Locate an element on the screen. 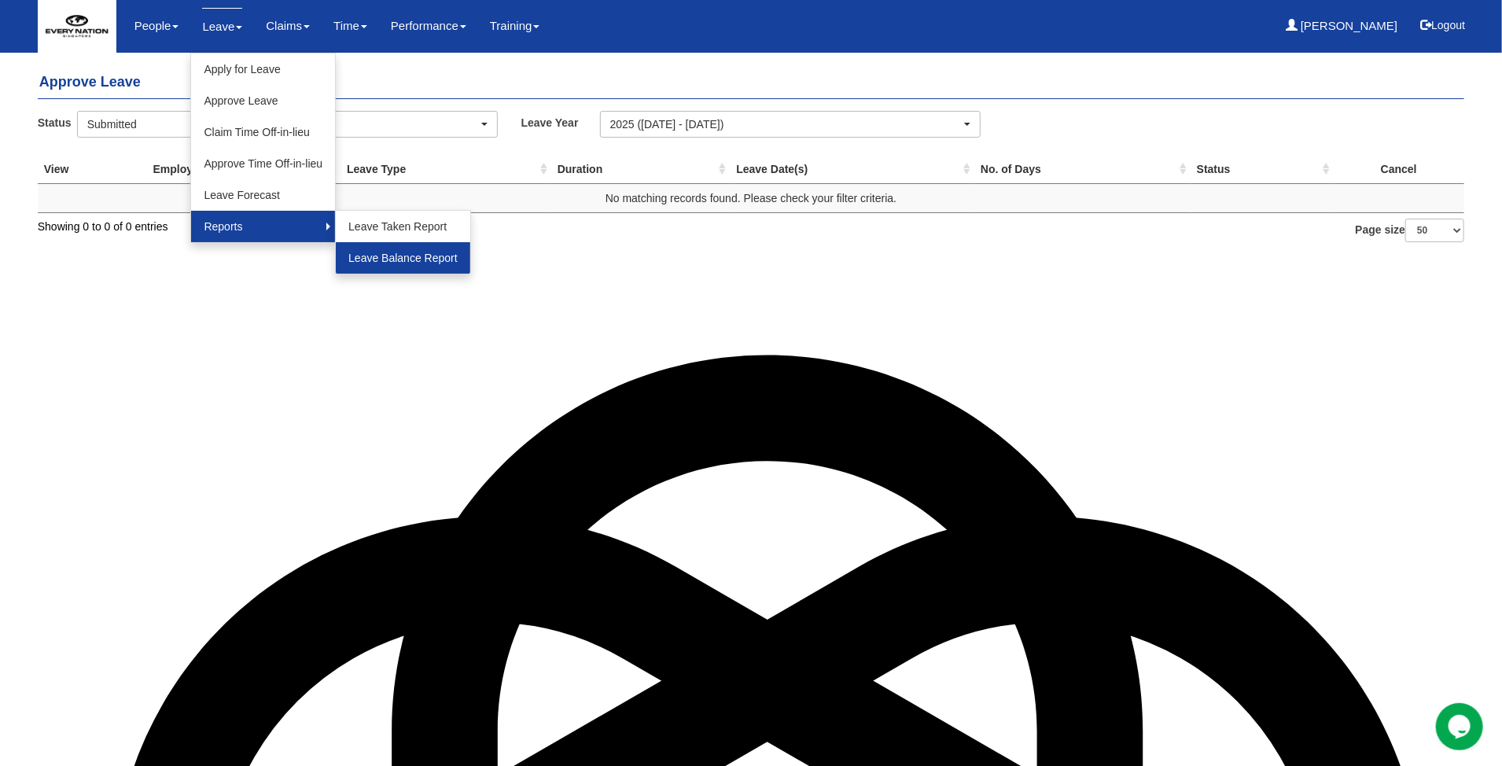  a: Performance is located at coordinates (429, 26).